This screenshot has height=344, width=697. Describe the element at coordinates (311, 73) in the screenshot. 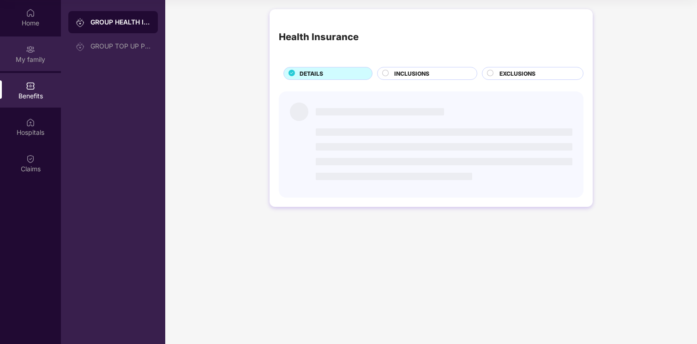

I see `span: DETAILS` at that location.